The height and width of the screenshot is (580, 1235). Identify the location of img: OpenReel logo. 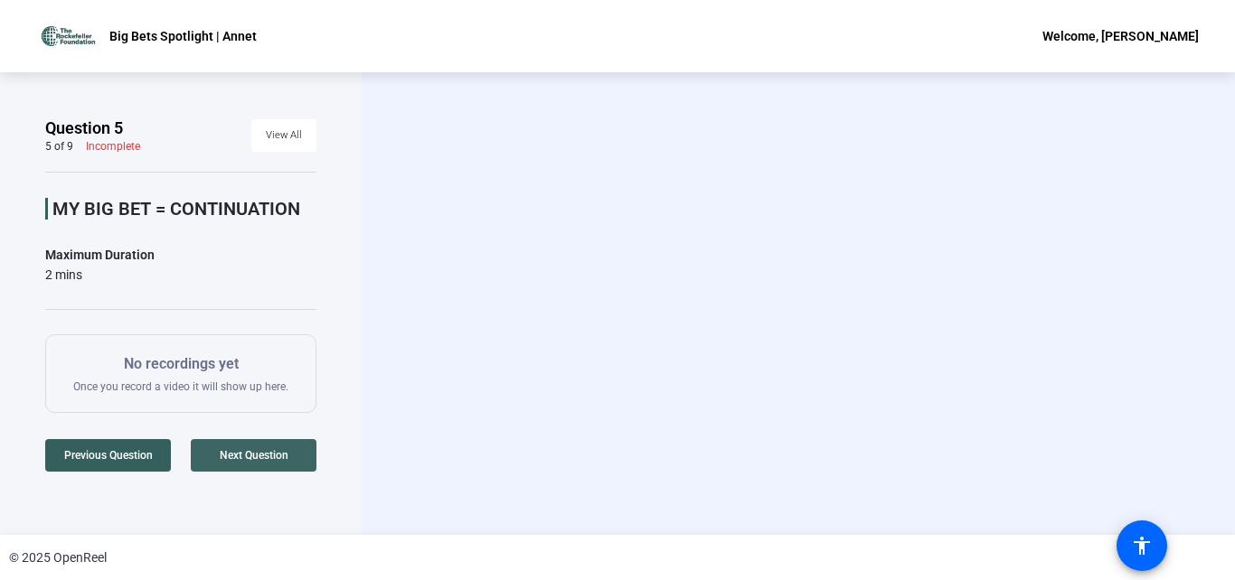
(68, 36).